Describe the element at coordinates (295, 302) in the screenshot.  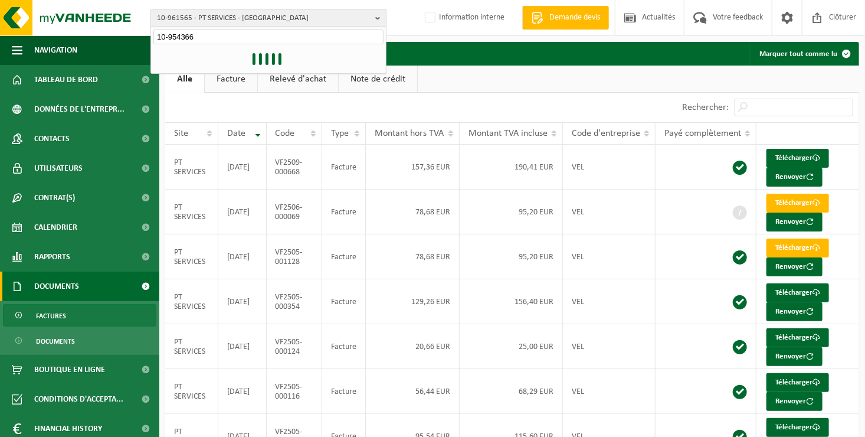
I see `td: VF2505-000354` at that location.